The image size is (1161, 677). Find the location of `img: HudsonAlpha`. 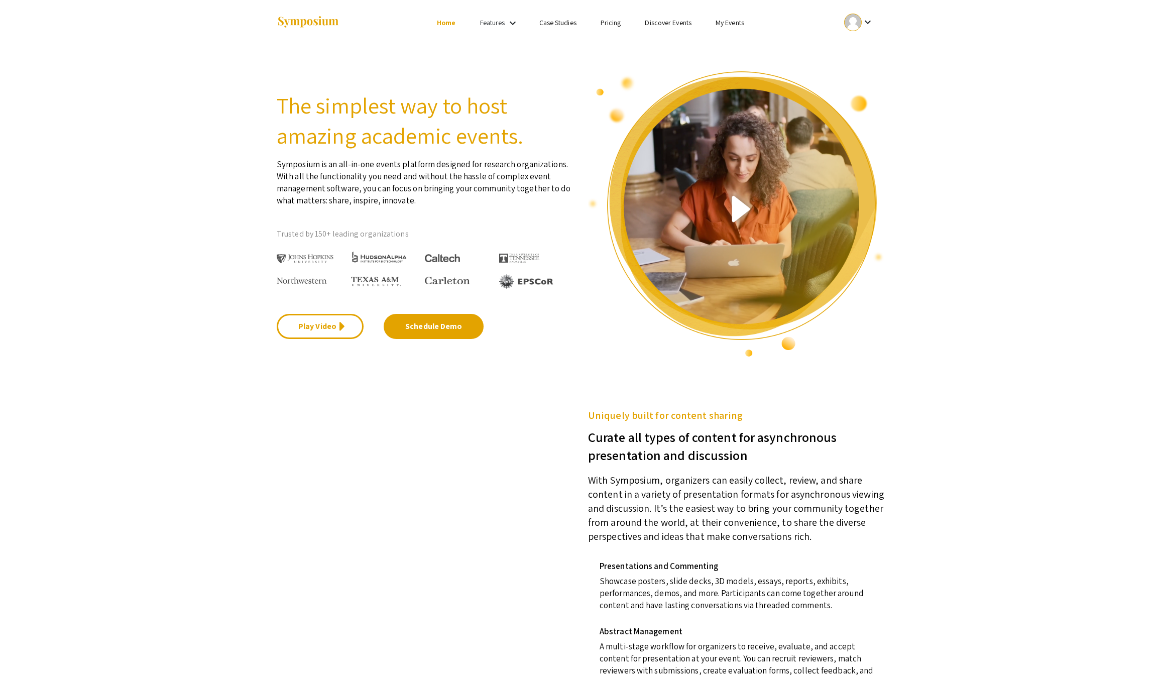

img: HudsonAlpha is located at coordinates (379, 257).